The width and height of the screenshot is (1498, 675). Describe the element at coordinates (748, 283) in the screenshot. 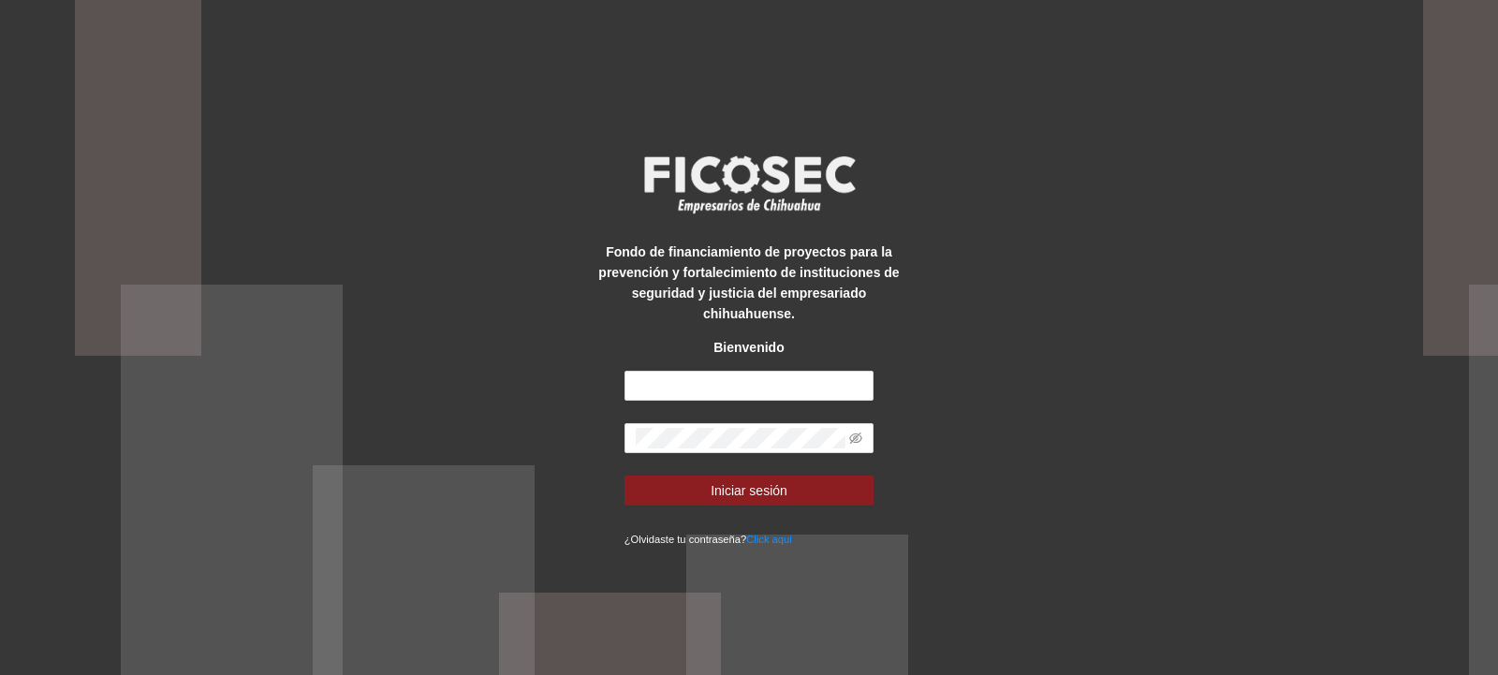

I see `strong: Fondo de financiamiento de proyectos para la prevención y fortalecimiento de instituciones de seg...` at that location.